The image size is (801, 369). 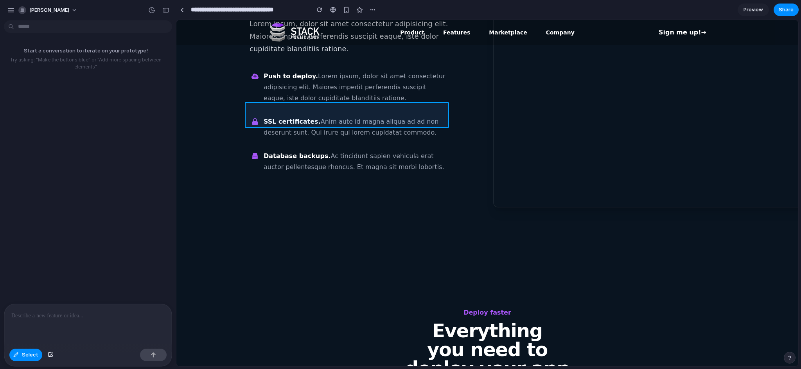 I want to click on dd: Ac tincidunt sapien vehicula erat auctor pellentesque rhoncus. Et magna sit morbi lobortis., so click(x=178, y=141).